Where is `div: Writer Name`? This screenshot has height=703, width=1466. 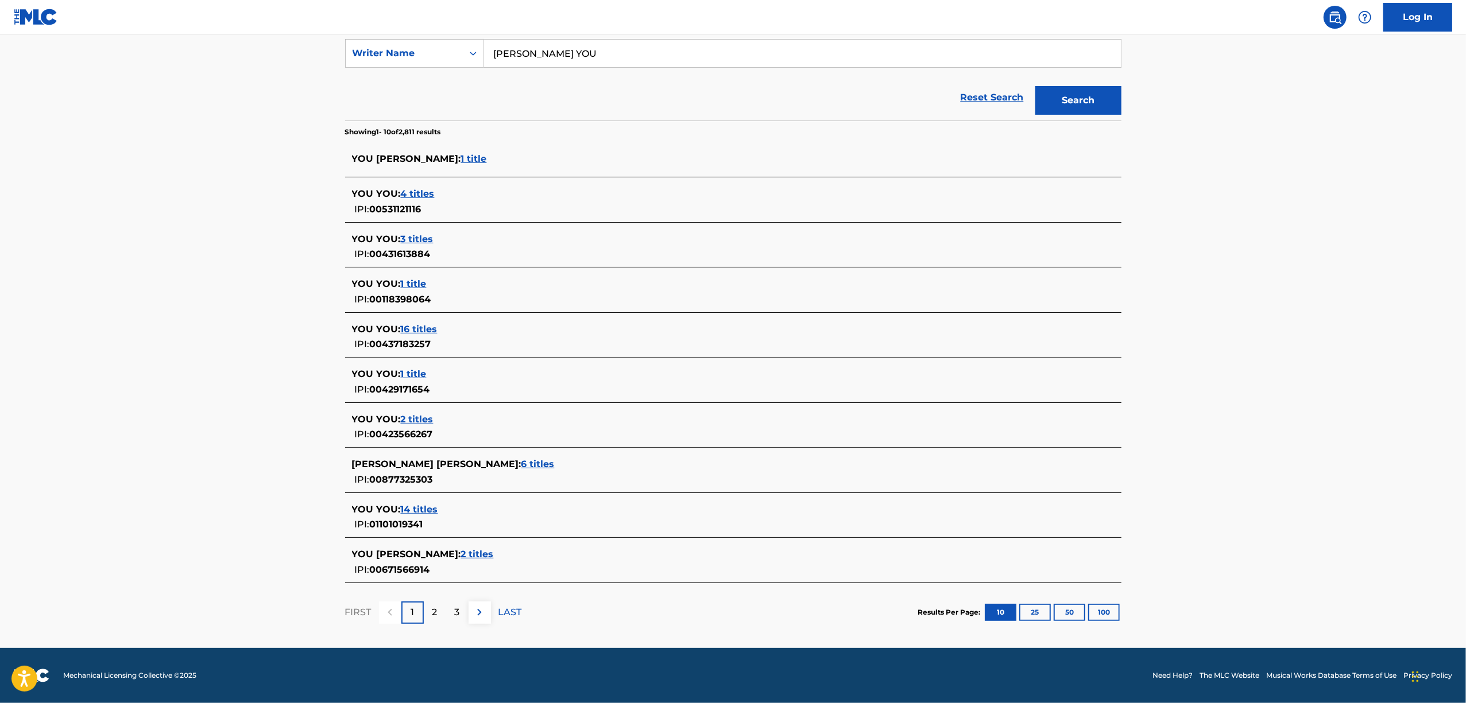
div: Writer Name is located at coordinates (404, 53).